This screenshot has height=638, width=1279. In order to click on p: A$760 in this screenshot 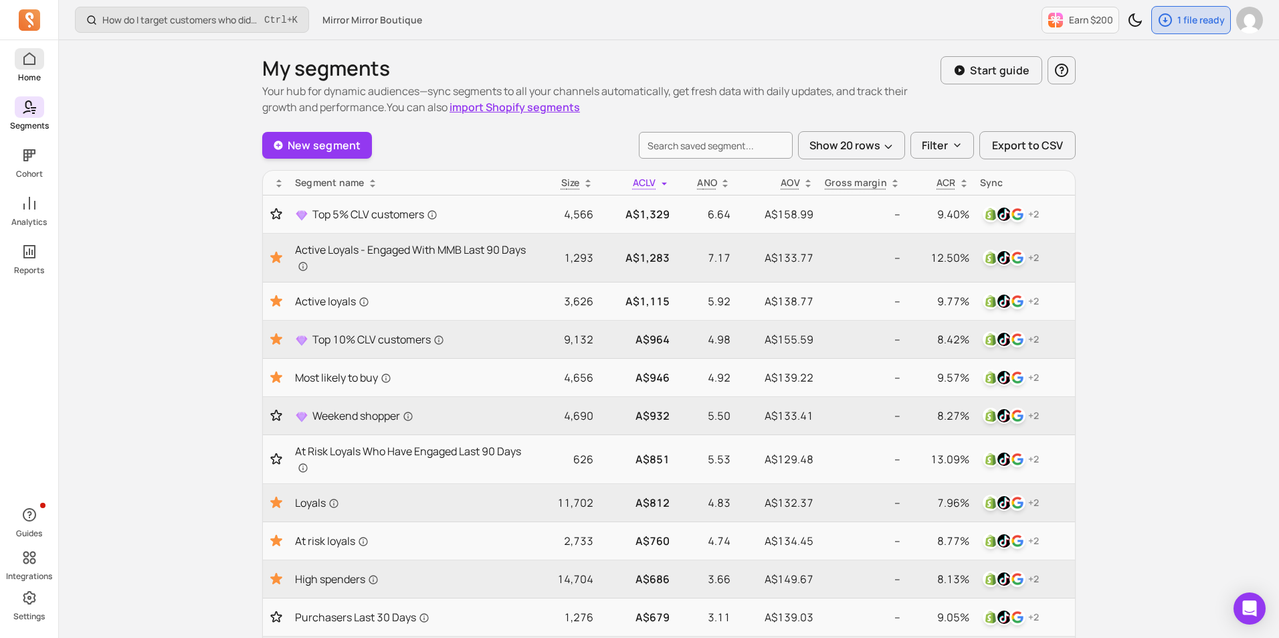, I will do `click(637, 541)`.